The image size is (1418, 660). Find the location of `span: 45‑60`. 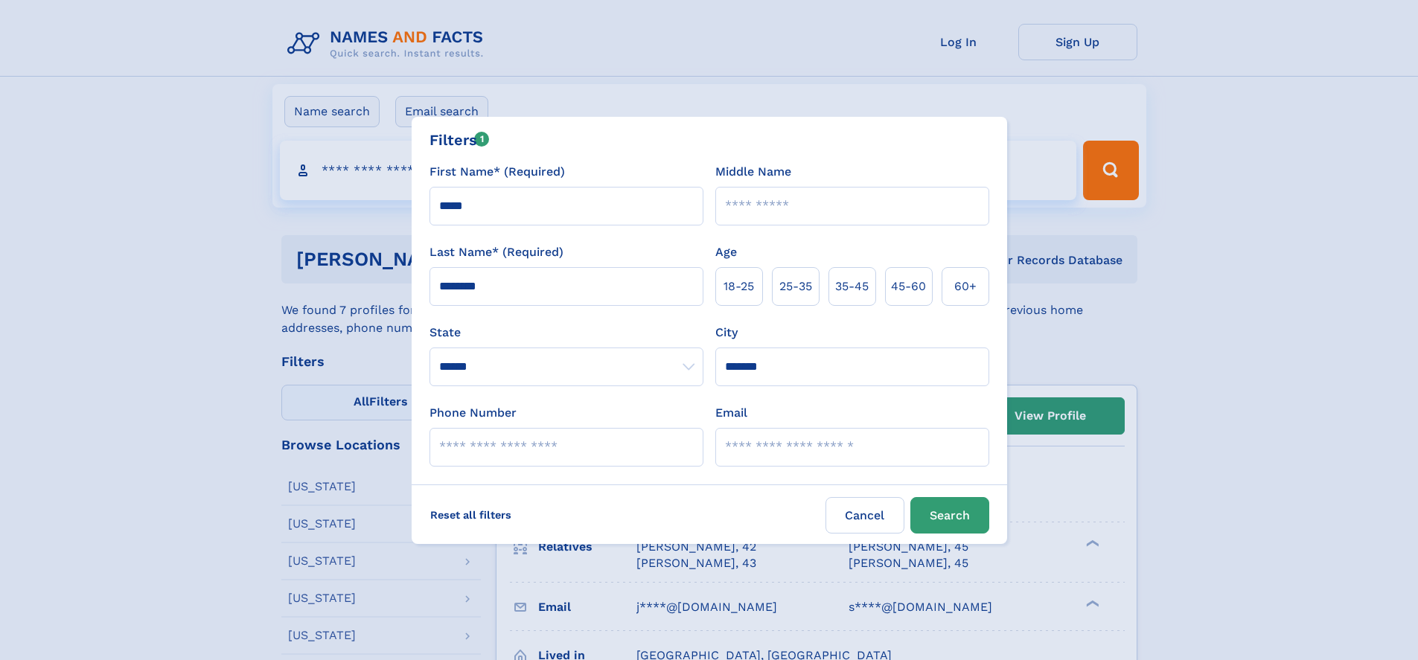

span: 45‑60 is located at coordinates (908, 287).